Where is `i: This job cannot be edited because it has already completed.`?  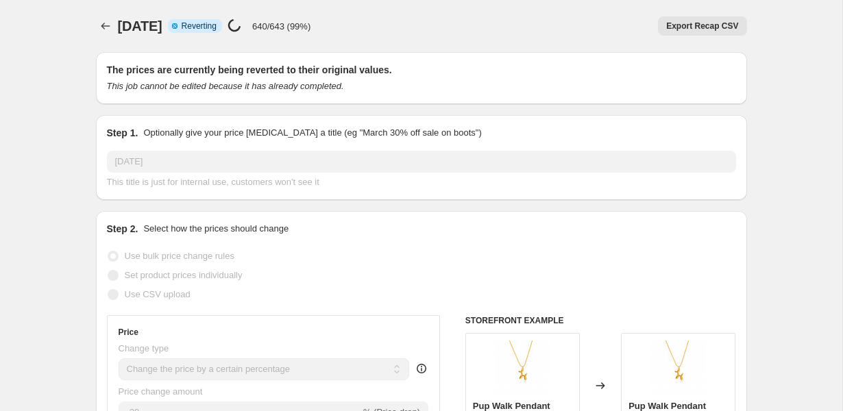
i: This job cannot be edited because it has already completed. is located at coordinates (225, 86).